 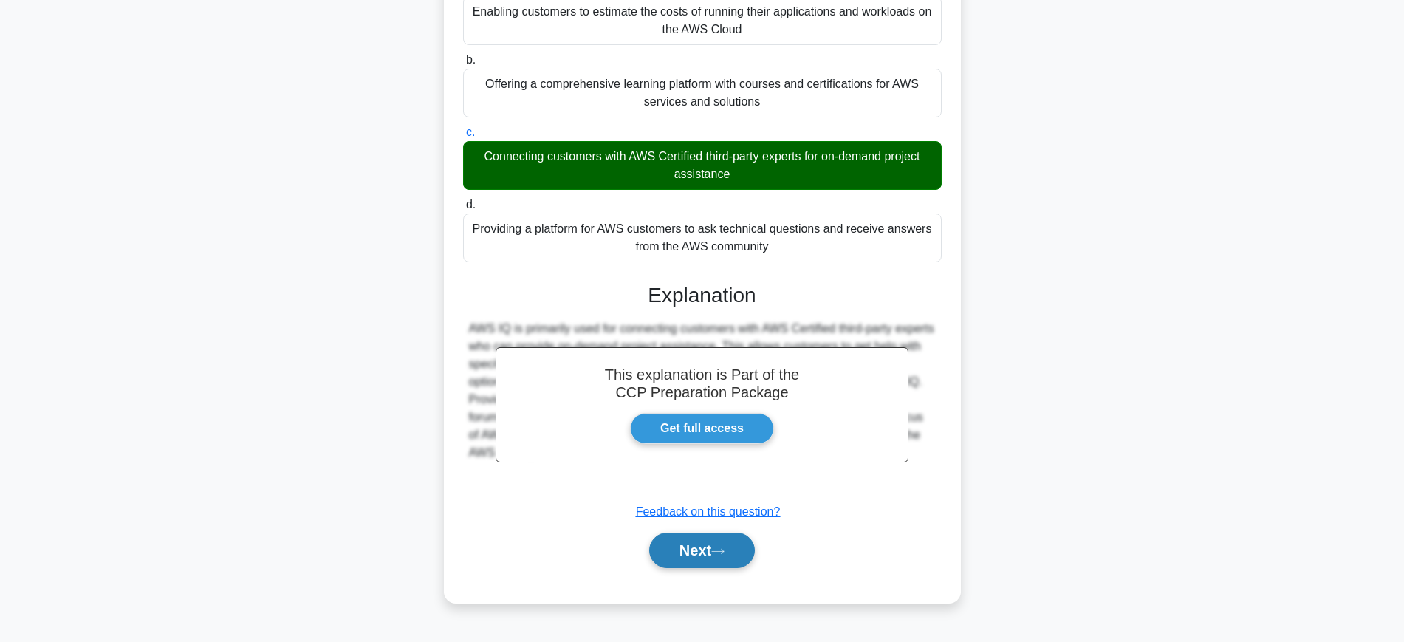 What do you see at coordinates (702, 428) in the screenshot?
I see `a: Get full access` at bounding box center [702, 428].